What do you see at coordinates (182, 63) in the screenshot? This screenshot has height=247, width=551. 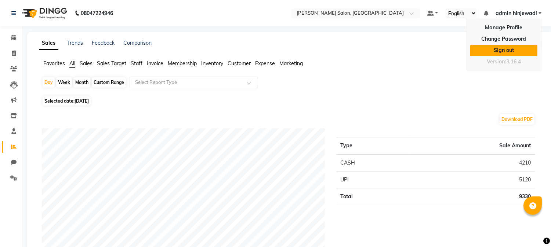 I see `span: Membership` at bounding box center [182, 63].